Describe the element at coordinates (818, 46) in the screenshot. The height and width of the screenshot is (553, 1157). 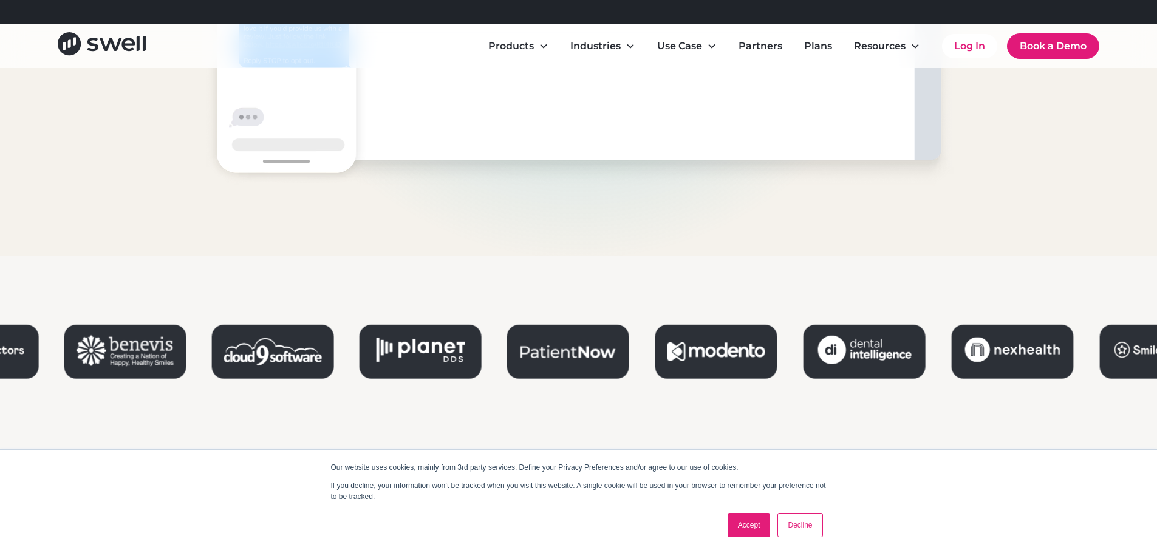
I see `a: Plans` at that location.